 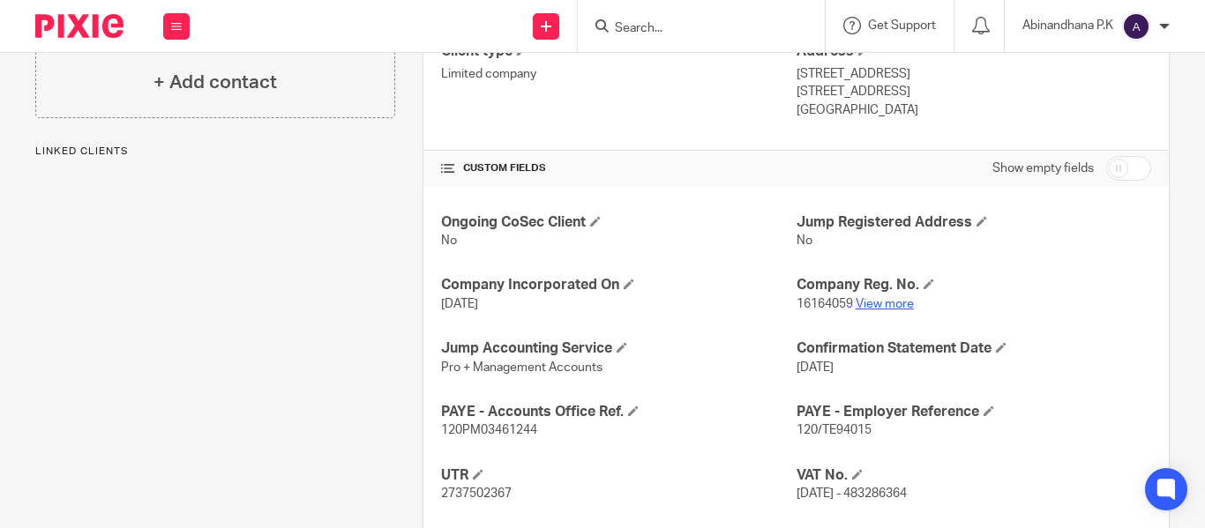 I want to click on span: 2737502367, so click(x=476, y=494).